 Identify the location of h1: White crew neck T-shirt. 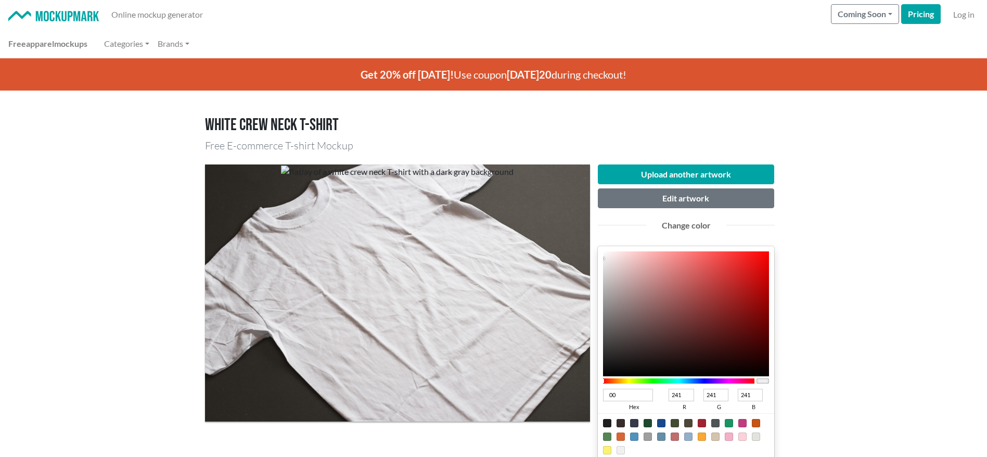
(494, 125).